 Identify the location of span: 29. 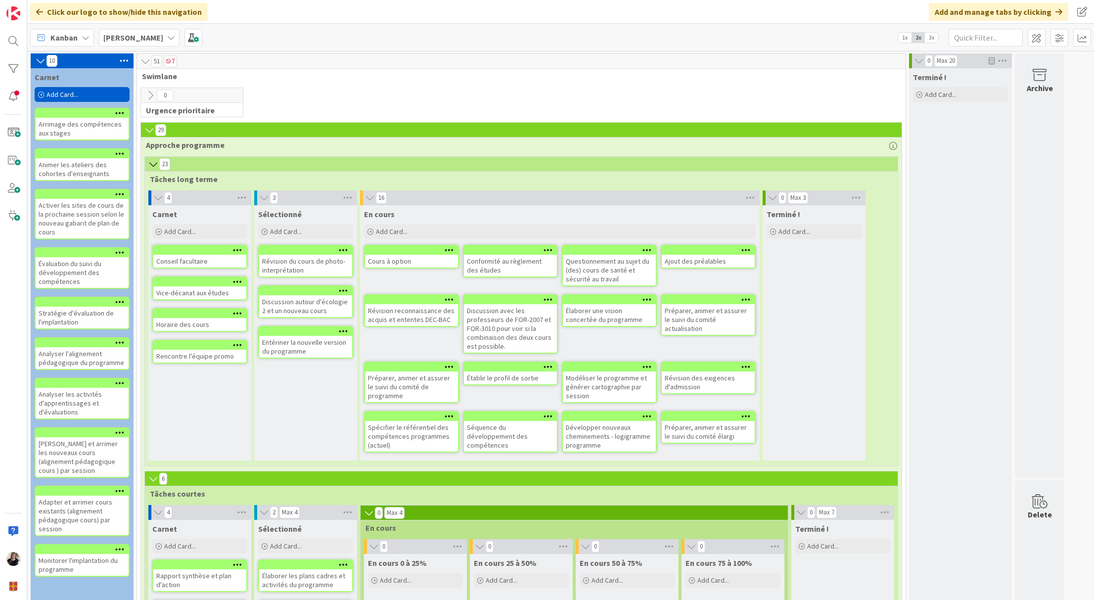
(161, 130).